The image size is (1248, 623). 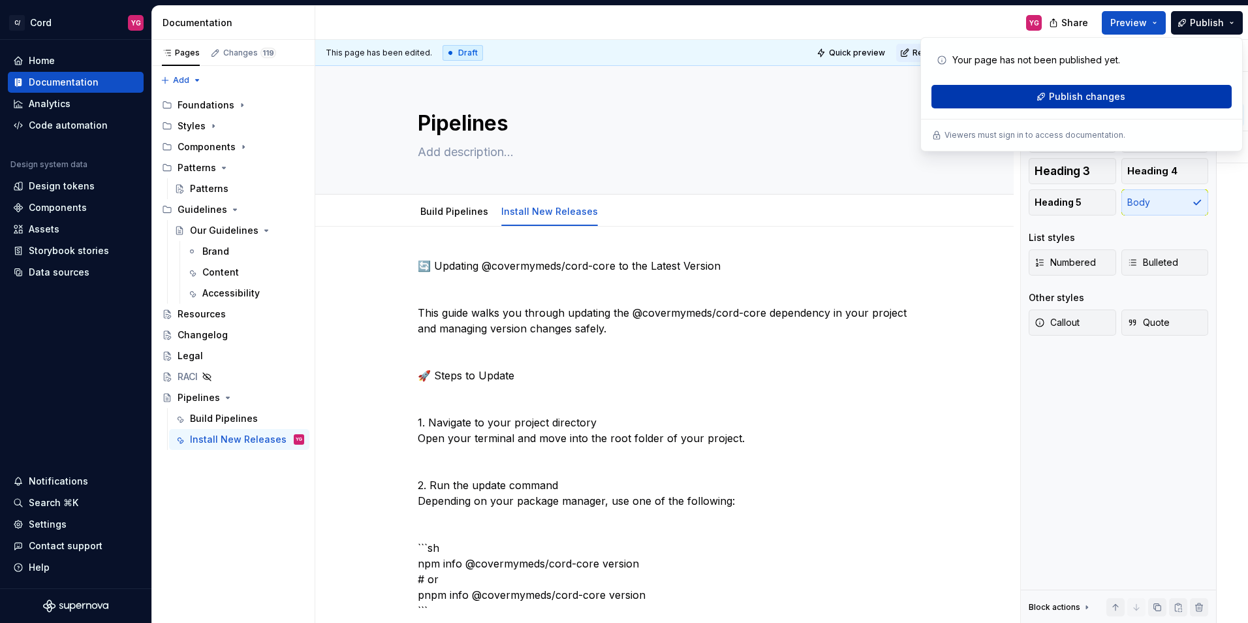 What do you see at coordinates (76, 22) in the screenshot?
I see `button: C/CordYG` at bounding box center [76, 22].